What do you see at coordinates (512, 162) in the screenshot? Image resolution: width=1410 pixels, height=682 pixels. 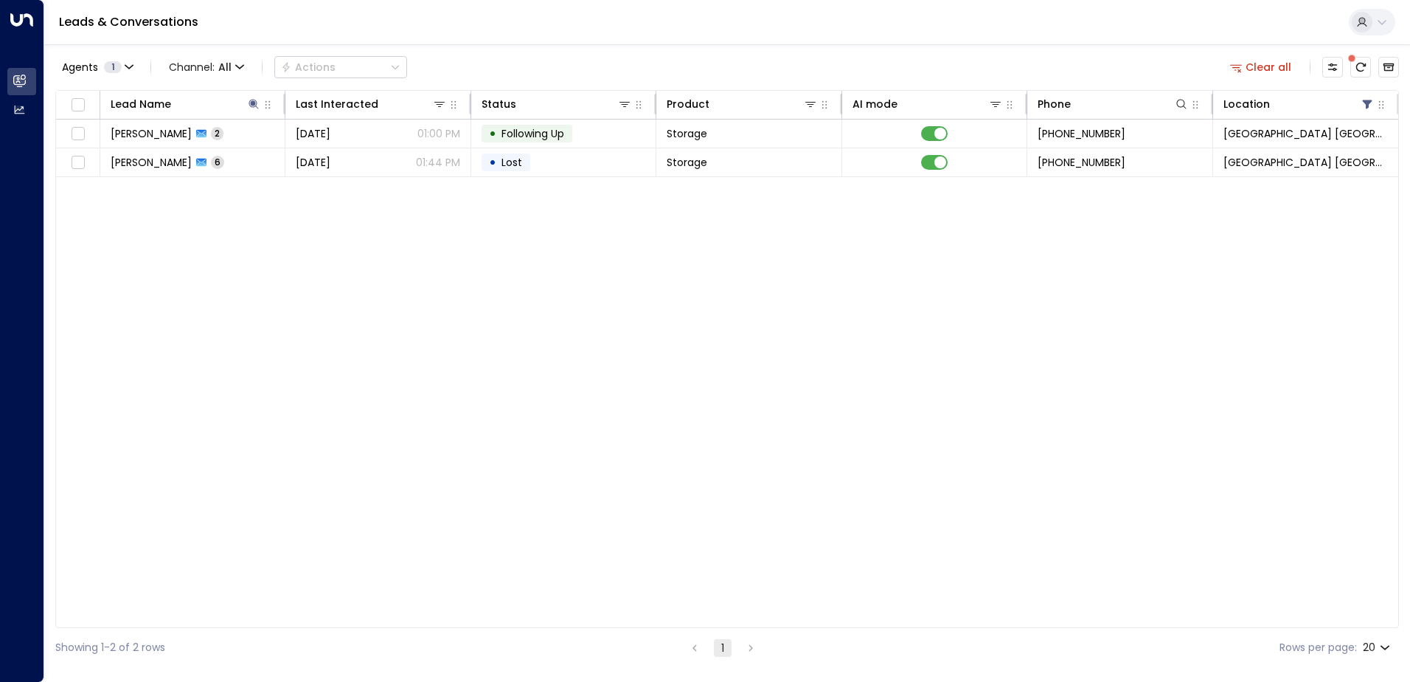 I see `span: Lost` at bounding box center [512, 162].